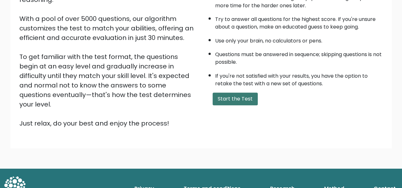 Image resolution: width=402 pixels, height=188 pixels. Describe the element at coordinates (299, 78) in the screenshot. I see `li: If you're not satisfied with your results, you have the option to retake the test with a new set ...` at that location.